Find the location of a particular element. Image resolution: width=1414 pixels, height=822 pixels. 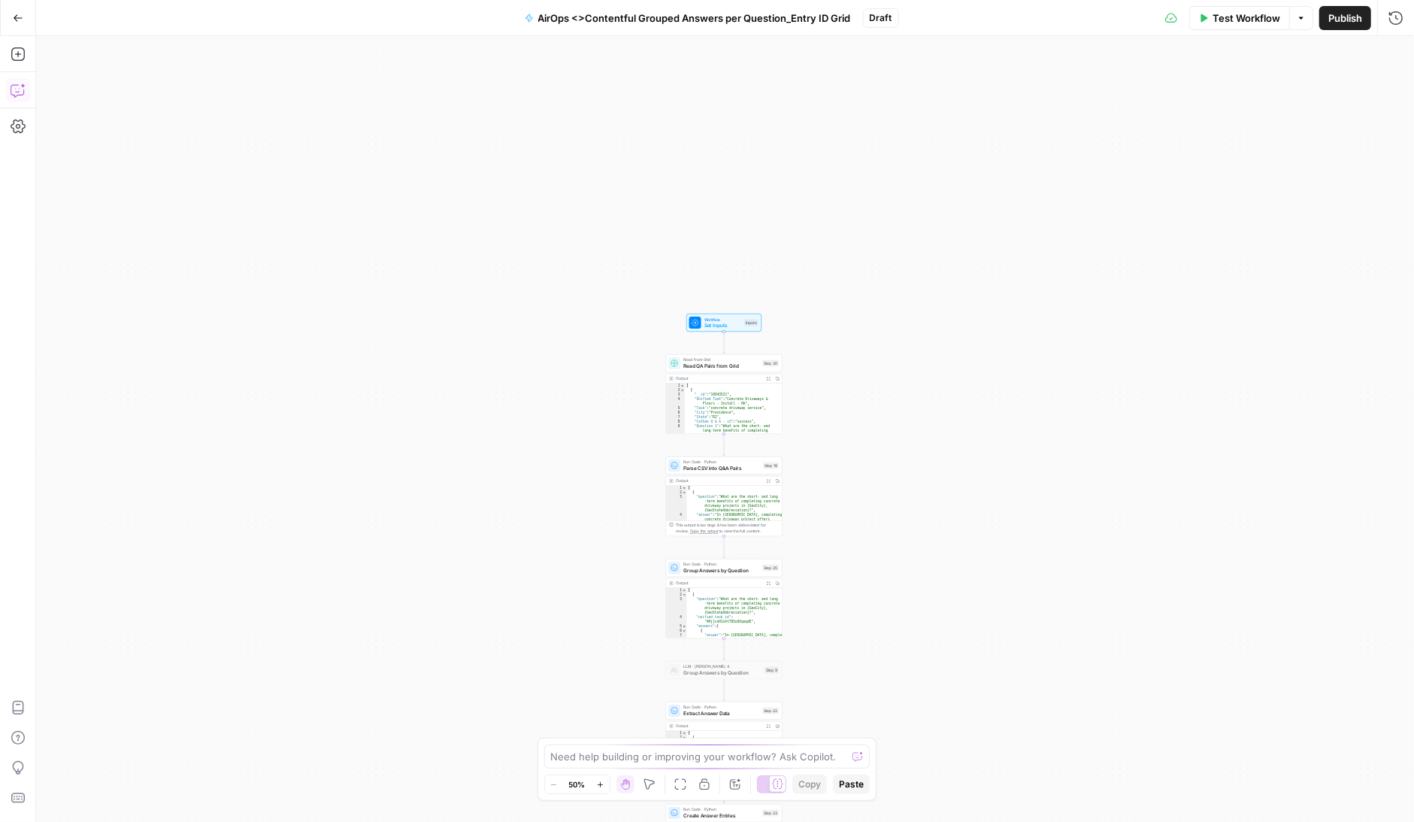

span: Toggle code folding, rows 1 through 9962 is located at coordinates (685, 733).